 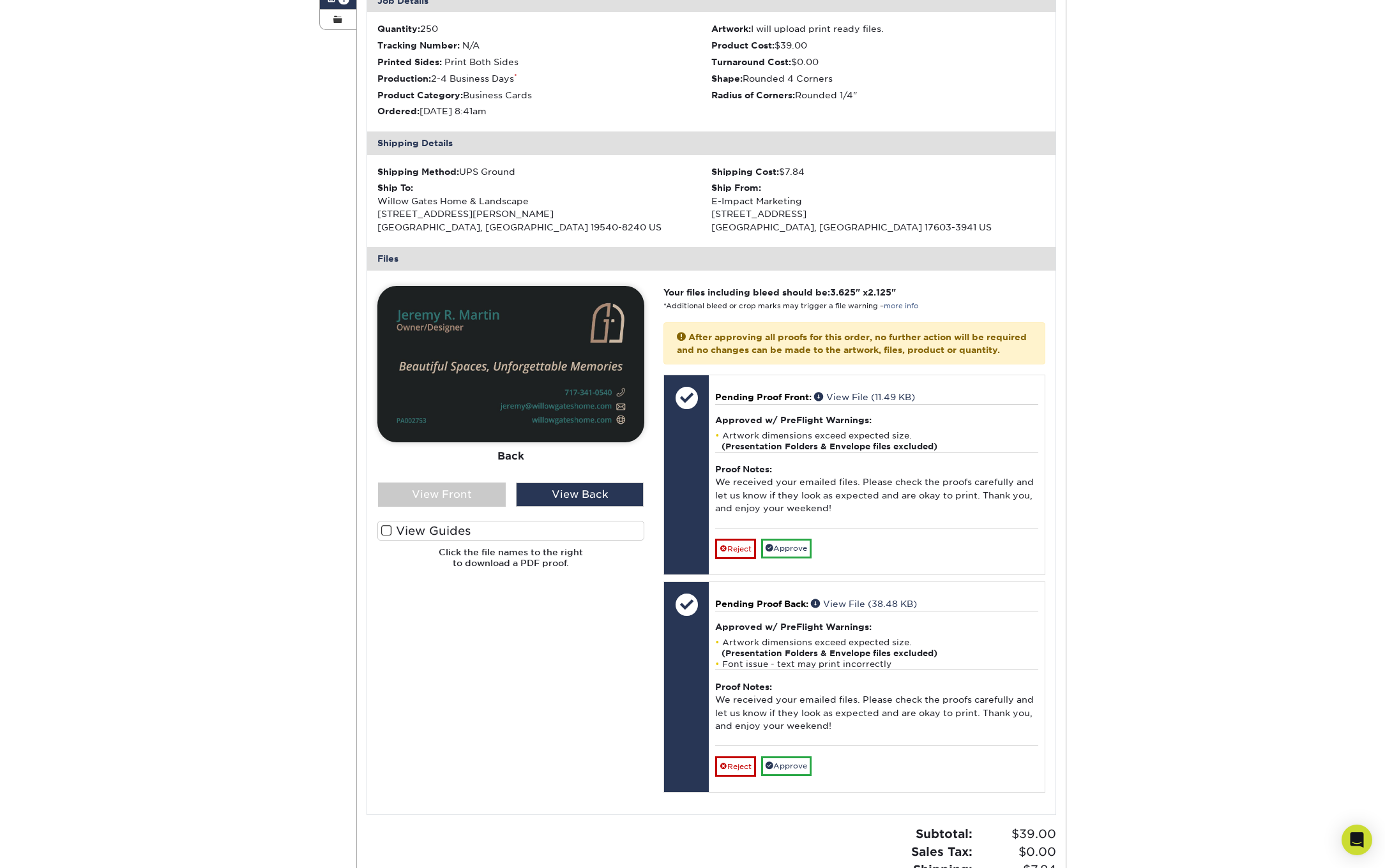 I want to click on li: Font issue - text may print incorrectly, so click(x=876, y=664).